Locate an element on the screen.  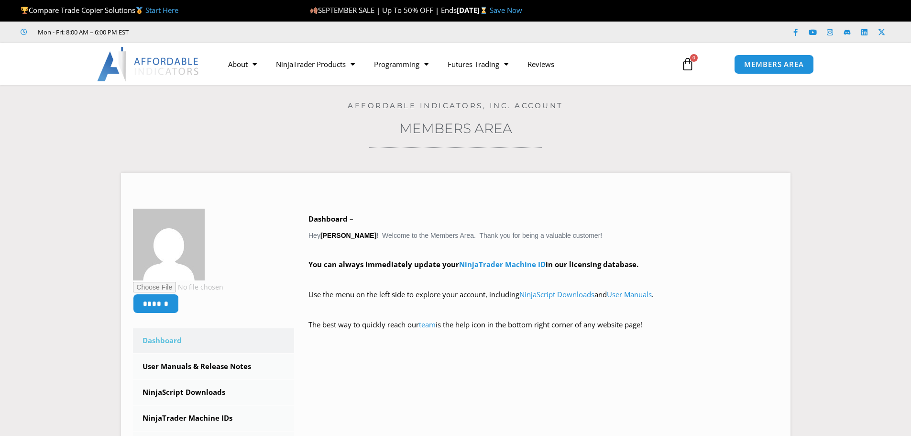
span: SEPTEMBER SALE | Up To 50% OFF | Ends is located at coordinates (383, 10).